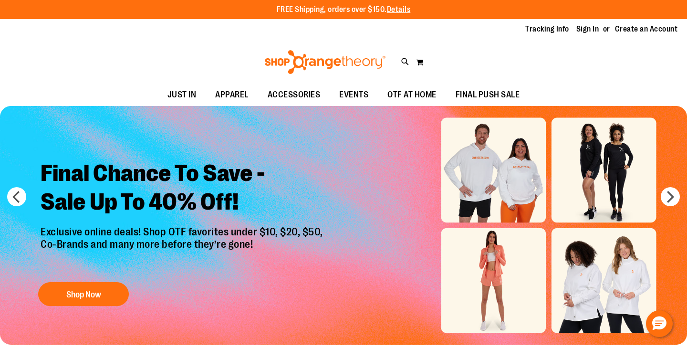 The height and width of the screenshot is (349, 687). I want to click on button: next, so click(671, 197).